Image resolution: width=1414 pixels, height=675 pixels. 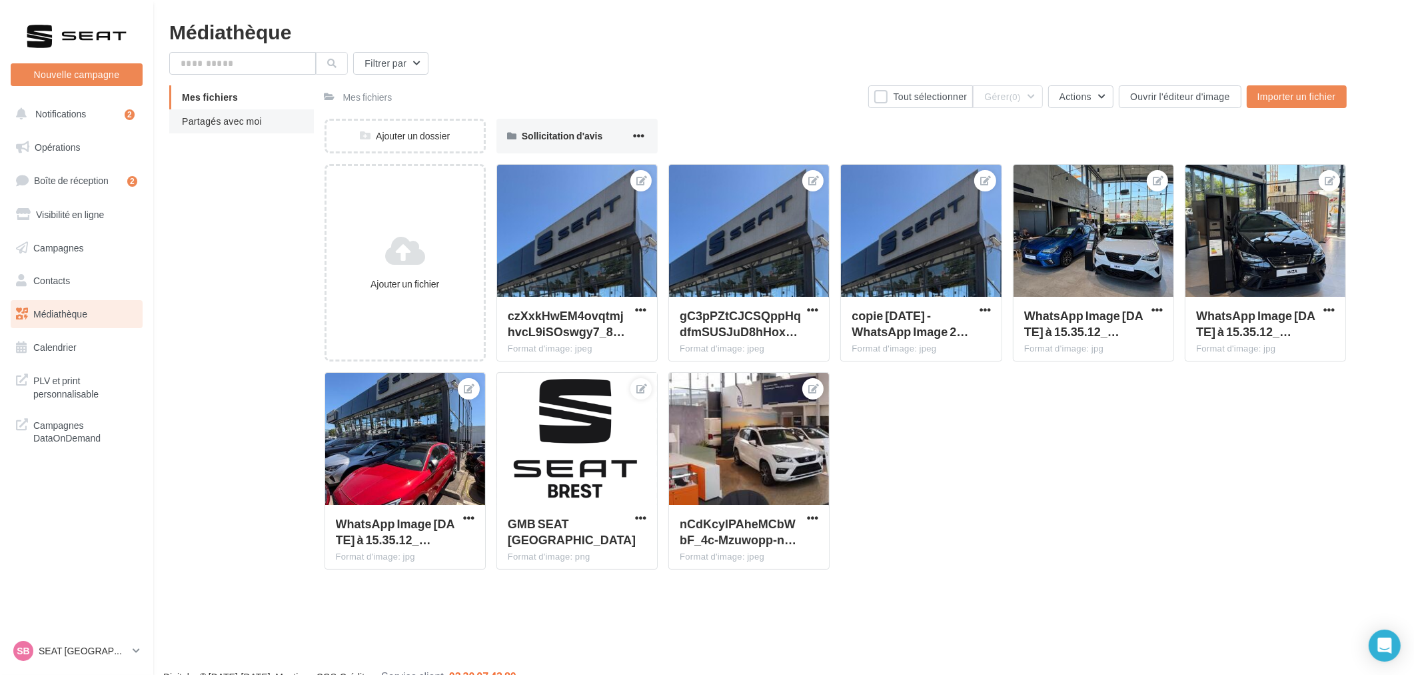 What do you see at coordinates (210, 97) in the screenshot?
I see `span: Mes fichiers` at bounding box center [210, 97].